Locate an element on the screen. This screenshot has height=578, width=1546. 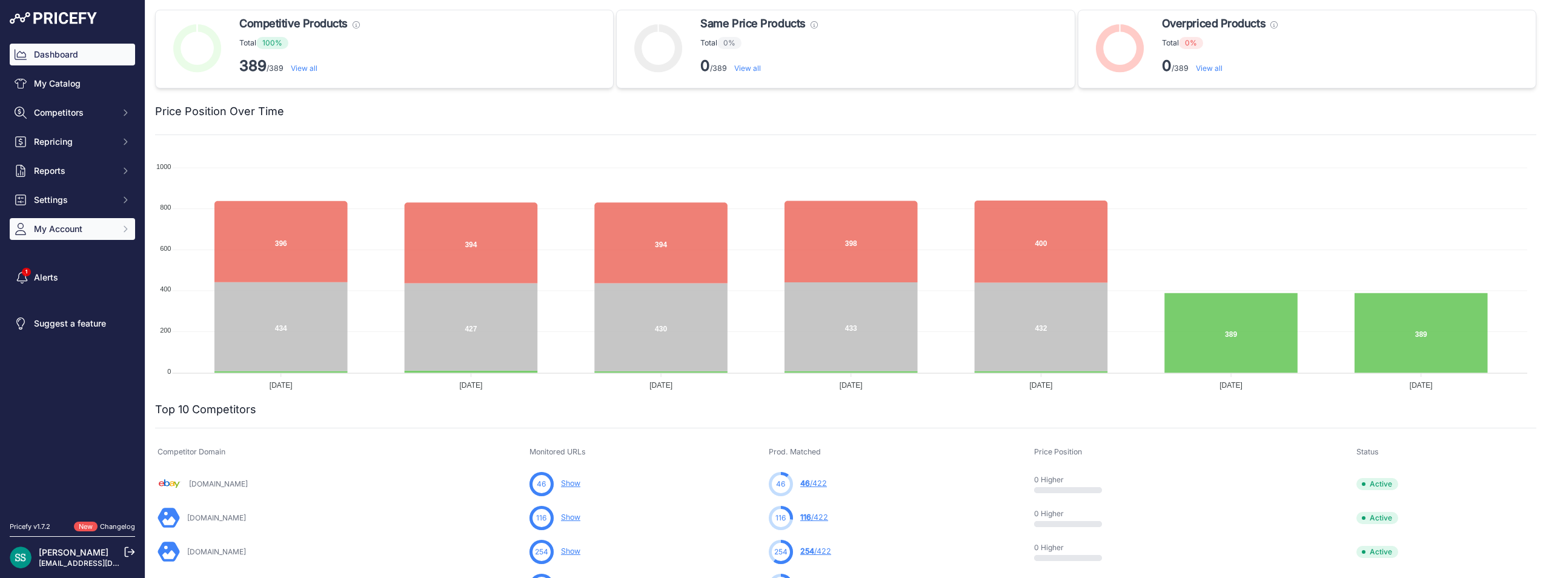
tspan: 1000 is located at coordinates (164, 167).